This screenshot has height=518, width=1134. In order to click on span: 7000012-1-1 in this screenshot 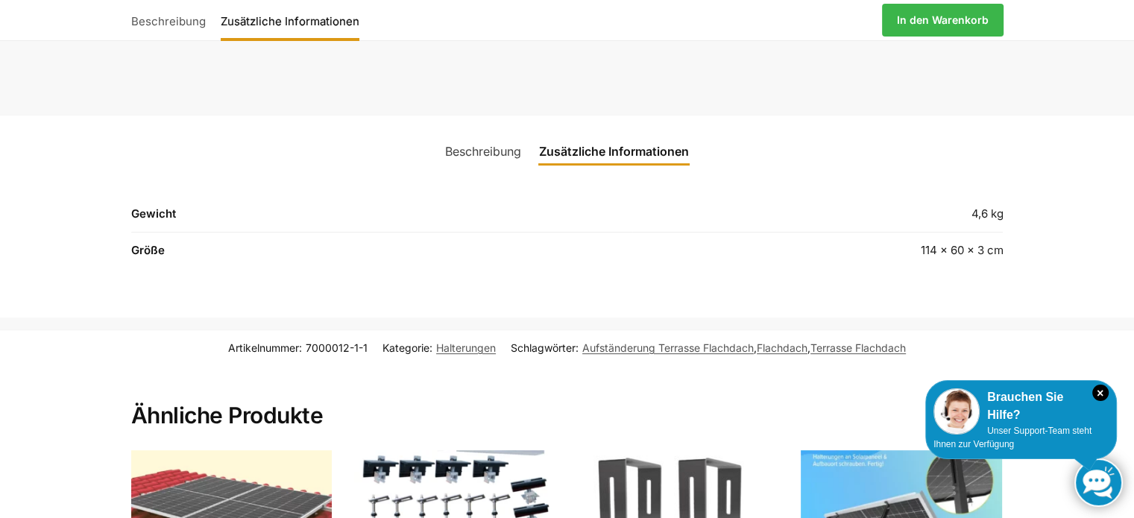, I will do `click(336, 347)`.